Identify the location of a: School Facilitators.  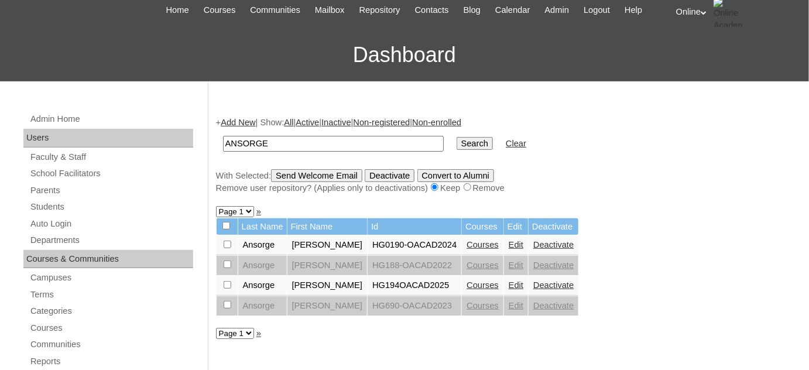
(111, 173).